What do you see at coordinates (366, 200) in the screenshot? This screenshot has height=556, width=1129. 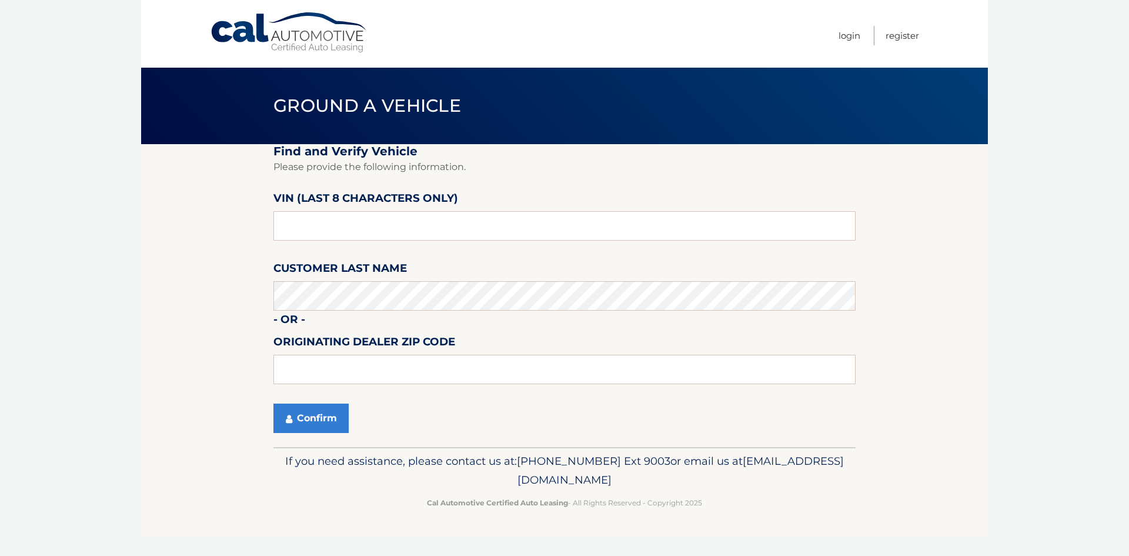 I see `label: VIN (last 8 characters only)` at bounding box center [366, 200].